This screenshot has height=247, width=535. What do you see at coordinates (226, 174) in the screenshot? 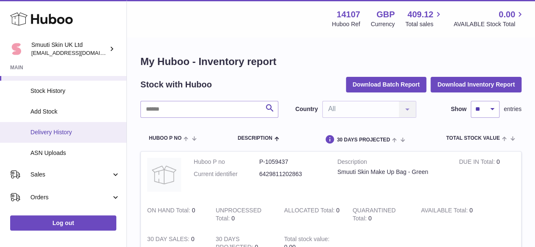
I see `dt: Current identifier` at bounding box center [226, 174].